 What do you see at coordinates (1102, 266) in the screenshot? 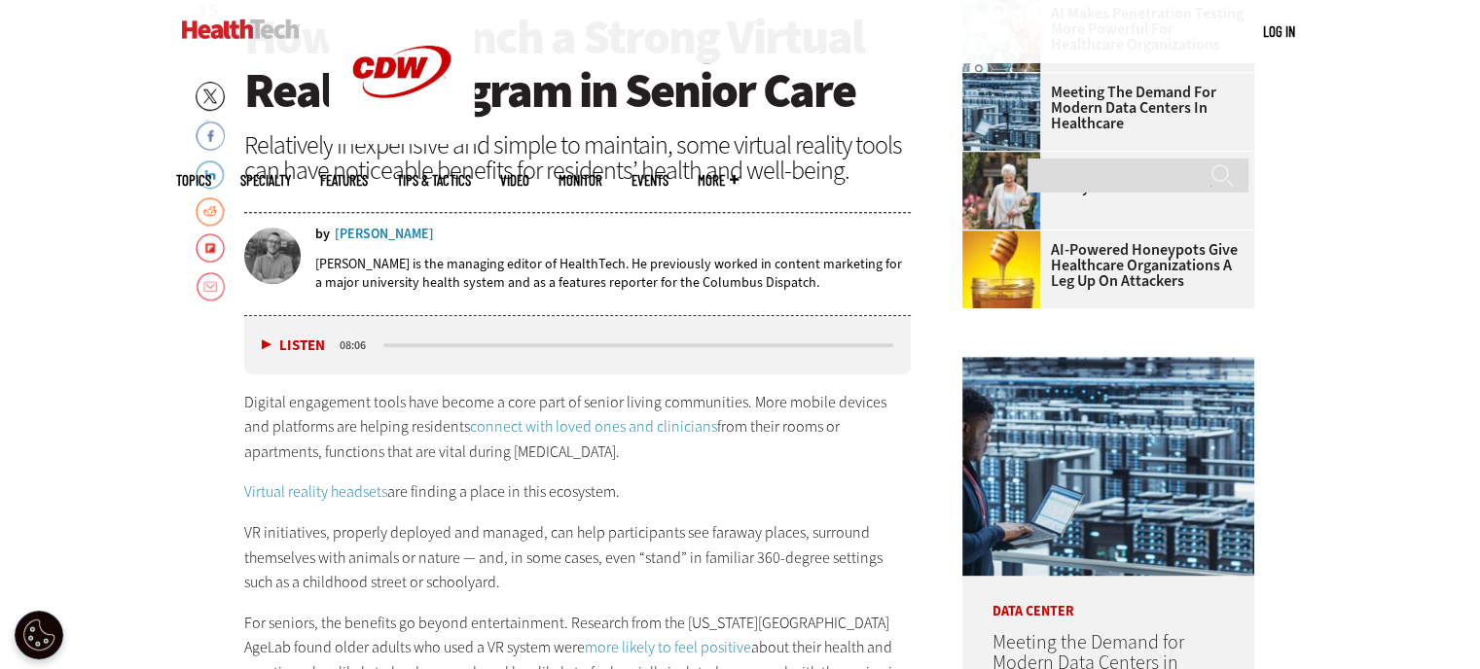
I see `a: AI-Powered Honeypots Give Healthcare Organizations a Leg Up on Attackers` at bounding box center [1102, 266].